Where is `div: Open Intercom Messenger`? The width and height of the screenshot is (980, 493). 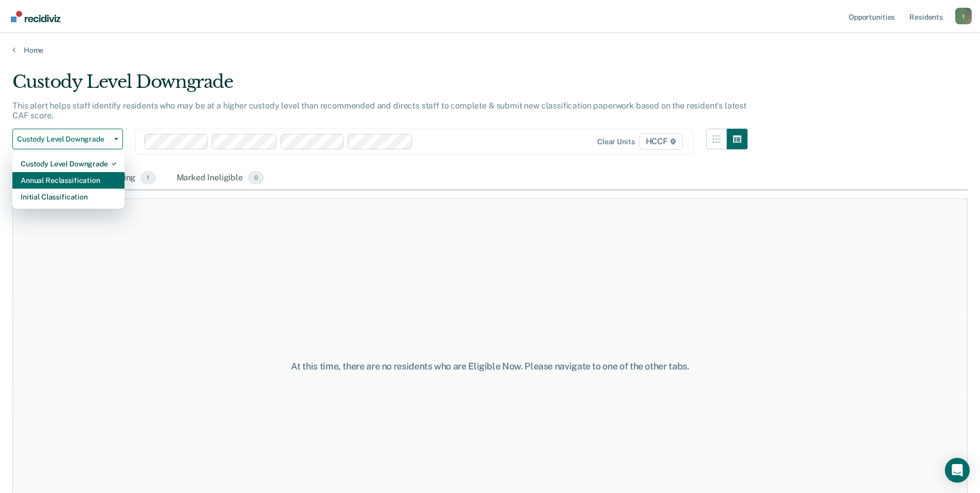 div: Open Intercom Messenger is located at coordinates (958, 470).